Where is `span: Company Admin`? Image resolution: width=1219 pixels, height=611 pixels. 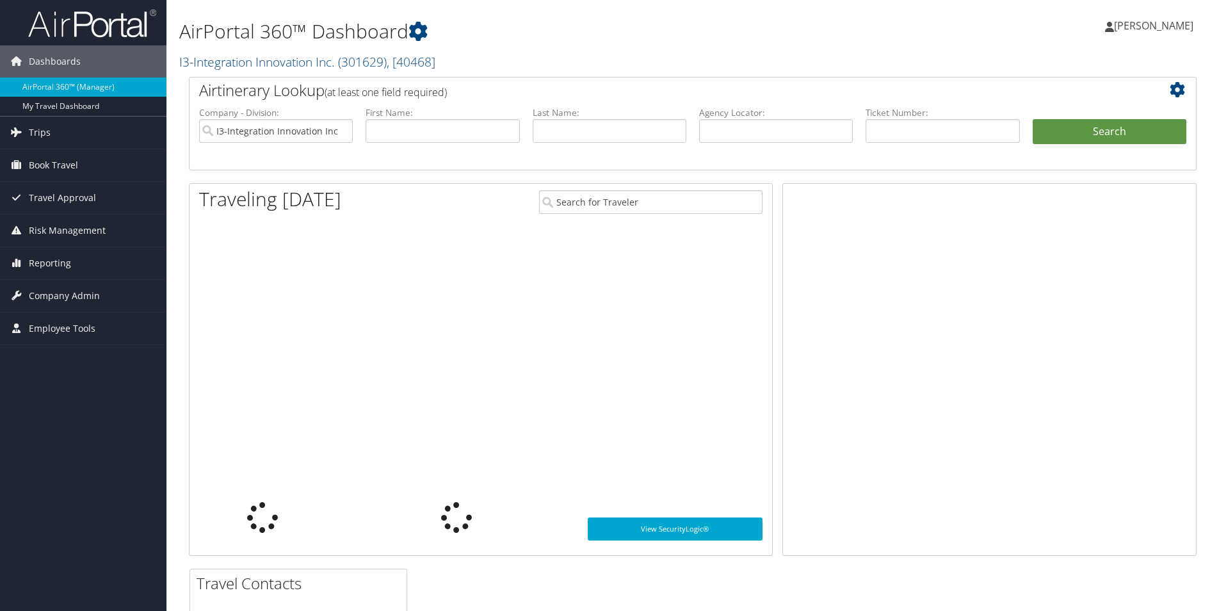 span: Company Admin is located at coordinates (64, 296).